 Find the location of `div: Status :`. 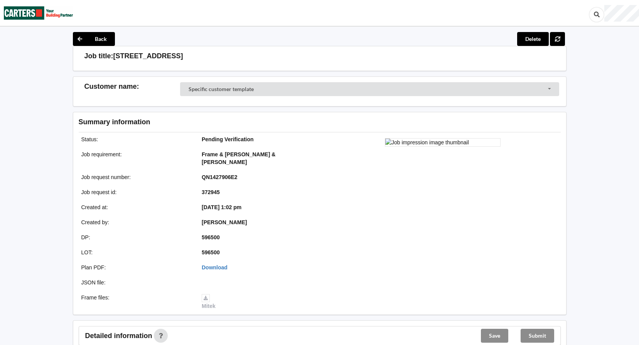

div: Status : is located at coordinates (136, 139).